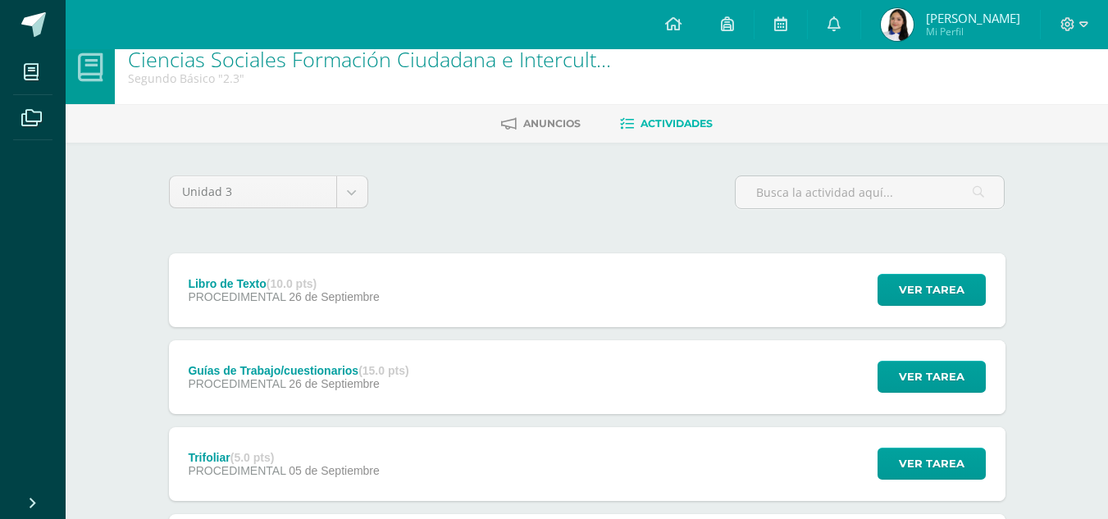 The image size is (1108, 519). Describe the element at coordinates (973, 31) in the screenshot. I see `span: Mi Perfil` at that location.